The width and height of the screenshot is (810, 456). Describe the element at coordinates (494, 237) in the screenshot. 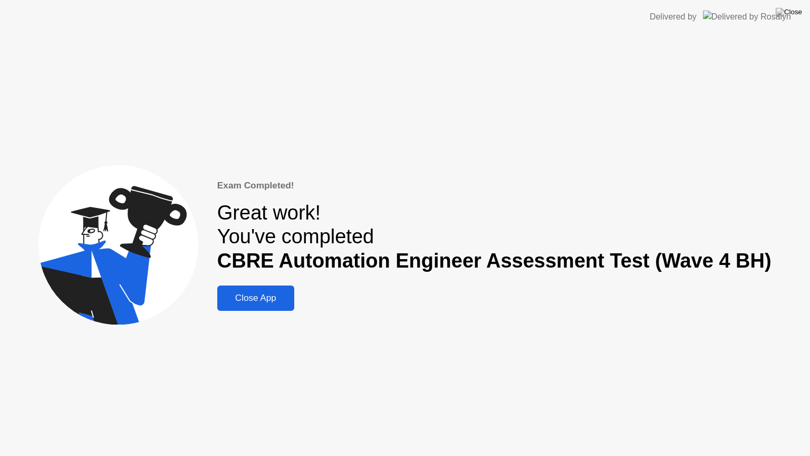

I see `div: Great work! You've completed` at that location.